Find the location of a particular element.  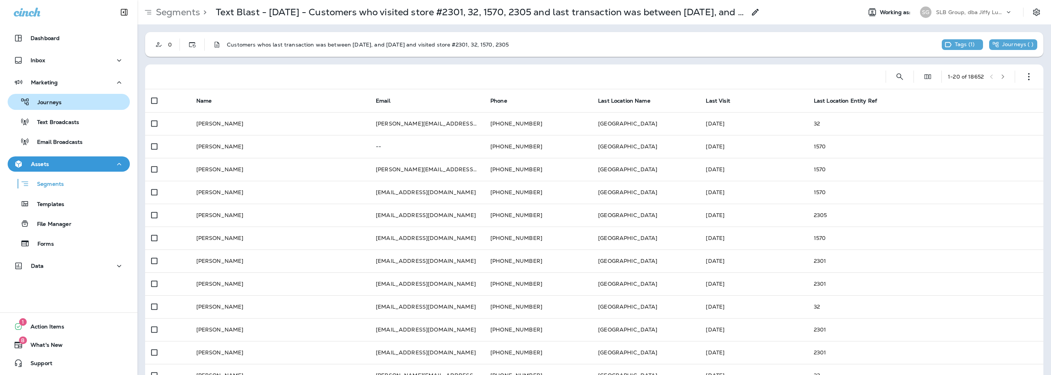

button: Segments is located at coordinates (69, 184).